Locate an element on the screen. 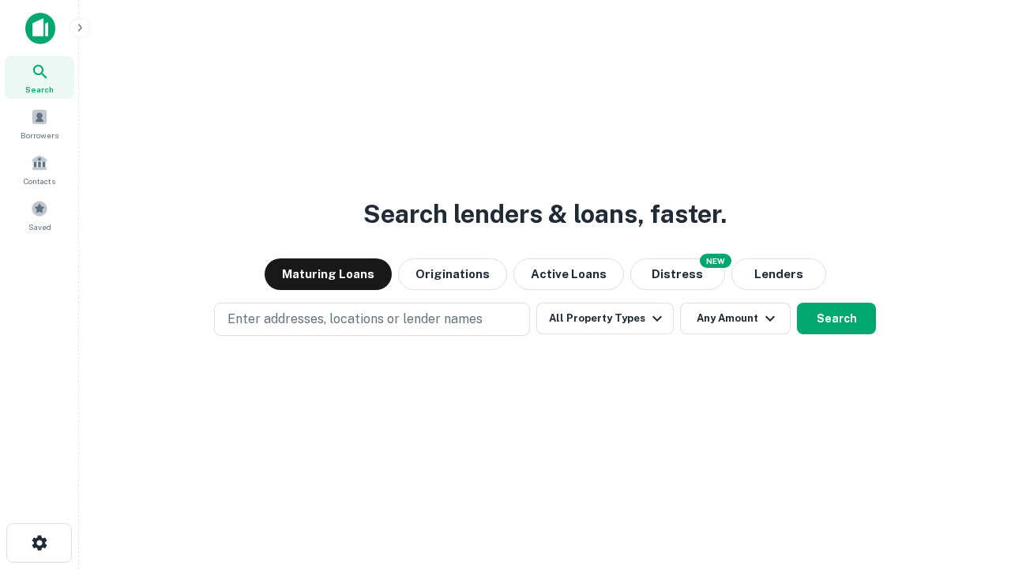 The width and height of the screenshot is (1011, 569). span: Saved is located at coordinates (40, 227).